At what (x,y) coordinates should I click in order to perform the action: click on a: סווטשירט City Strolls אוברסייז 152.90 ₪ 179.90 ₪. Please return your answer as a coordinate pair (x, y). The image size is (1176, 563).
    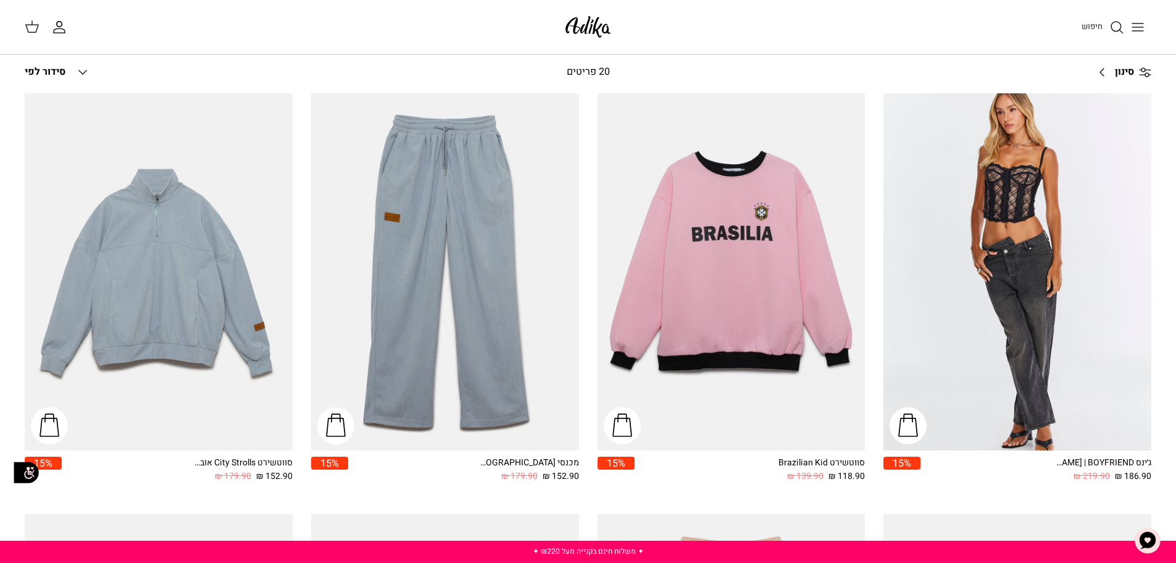
    Looking at the image, I should click on (177, 469).